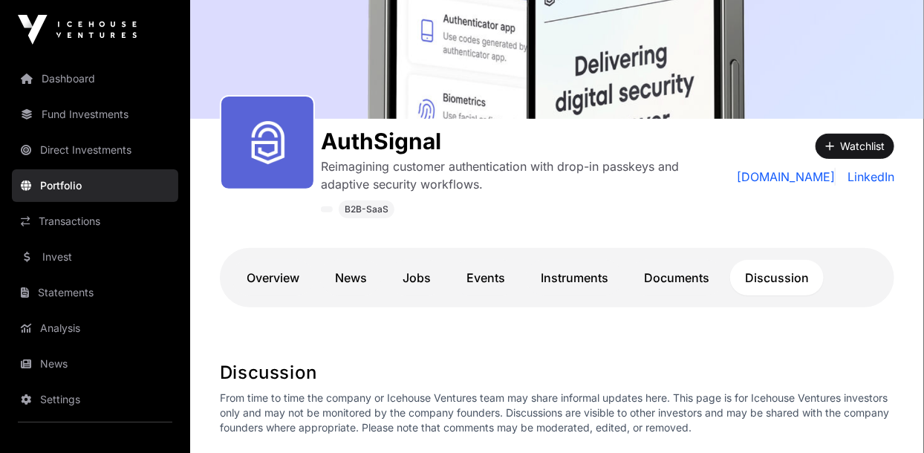 The image size is (924, 453). Describe the element at coordinates (77, 30) in the screenshot. I see `img: Icehouse Ventures Logo` at that location.